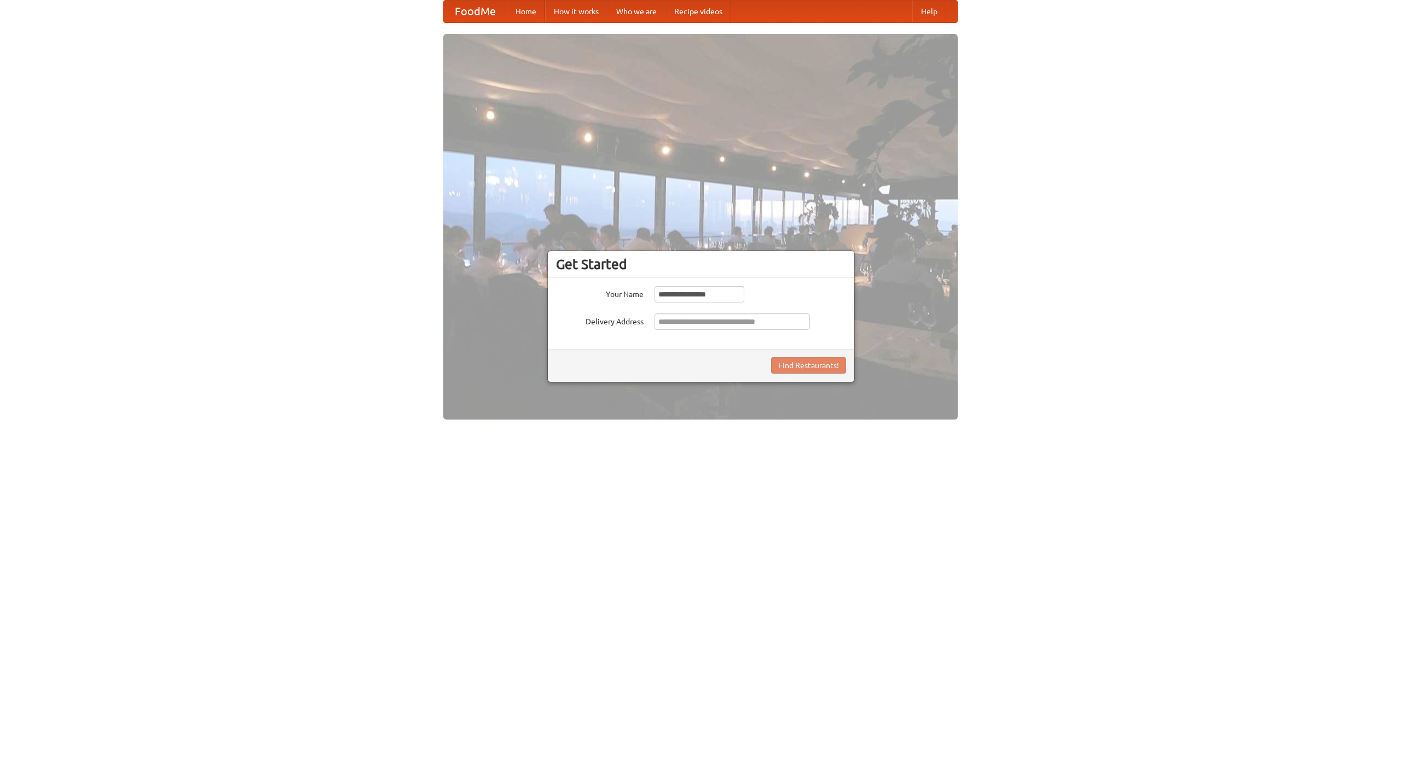 The width and height of the screenshot is (1401, 774). I want to click on a: How it works, so click(576, 11).